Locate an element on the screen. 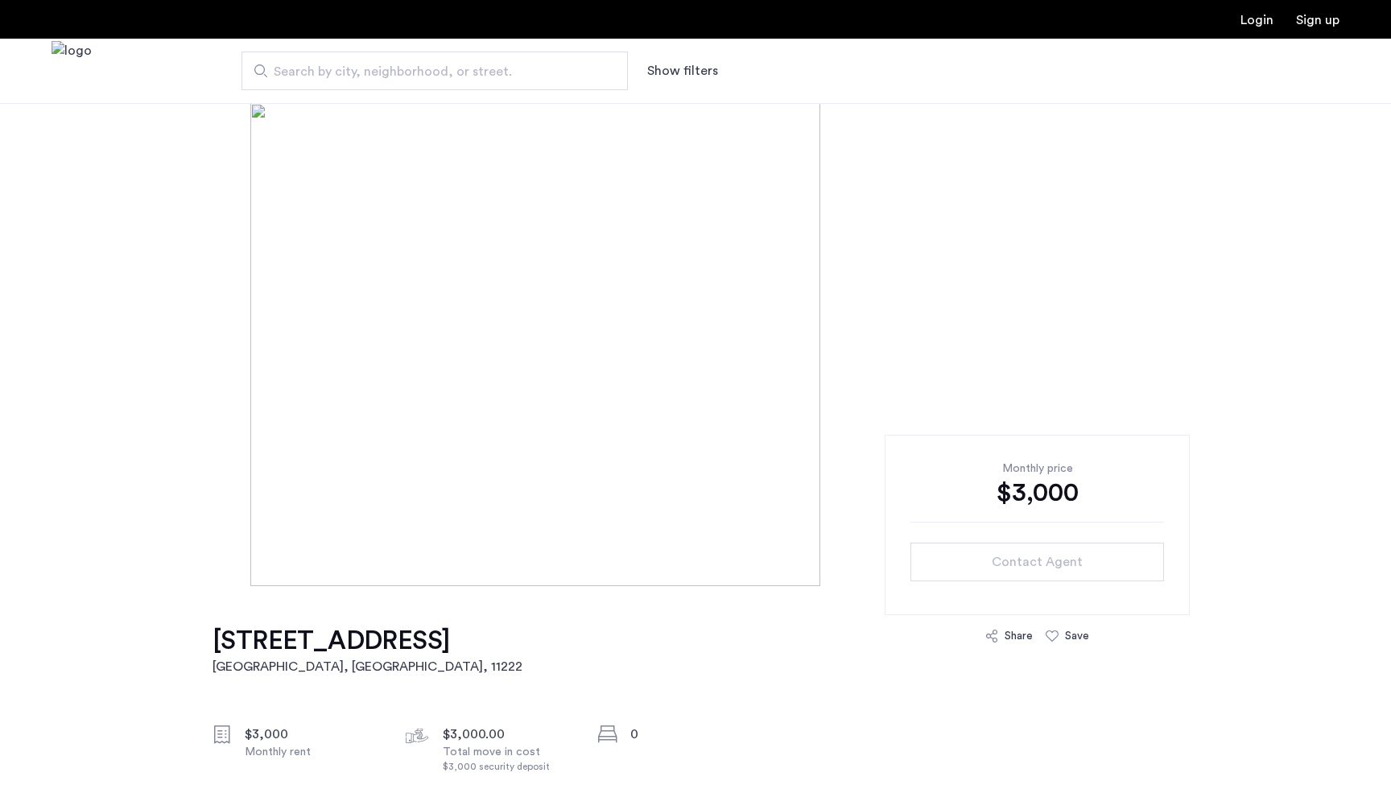  a: Cazamio Logo is located at coordinates (72, 71).